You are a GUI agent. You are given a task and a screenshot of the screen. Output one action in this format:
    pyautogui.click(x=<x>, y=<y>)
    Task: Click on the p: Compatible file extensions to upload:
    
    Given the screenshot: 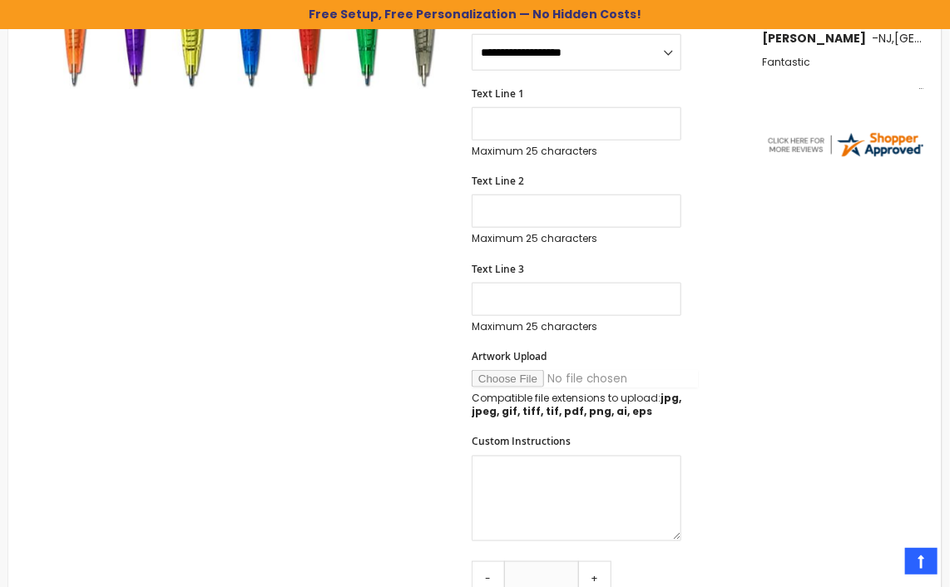 What is the action you would take?
    pyautogui.click(x=576, y=405)
    